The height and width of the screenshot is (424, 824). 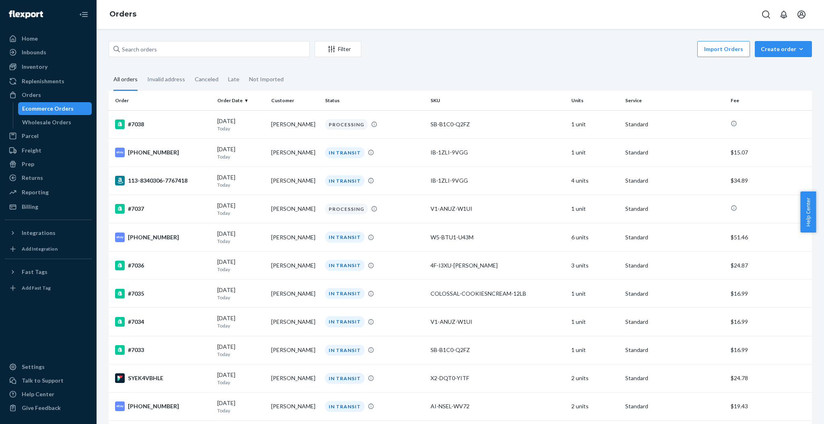 What do you see at coordinates (43, 380) in the screenshot?
I see `div: Talk to Support` at bounding box center [43, 380].